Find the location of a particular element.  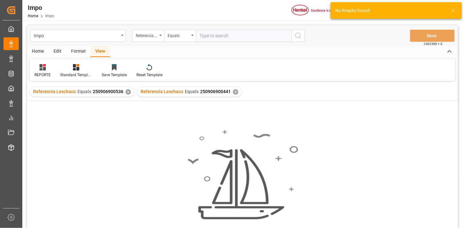

div: No Results found! is located at coordinates (390, 11).